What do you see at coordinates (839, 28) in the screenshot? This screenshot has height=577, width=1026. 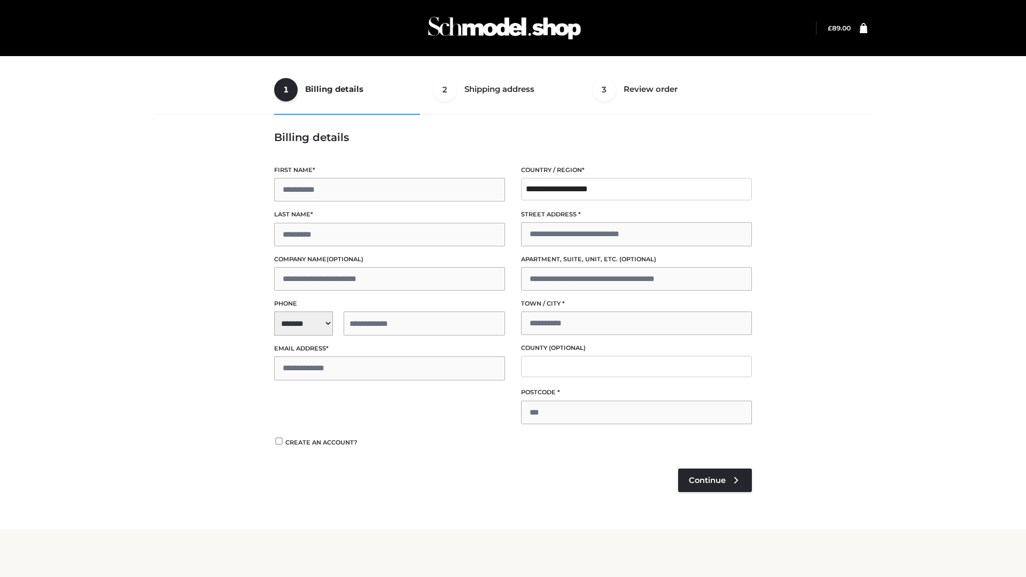 I see `a: £89.00` at bounding box center [839, 28].